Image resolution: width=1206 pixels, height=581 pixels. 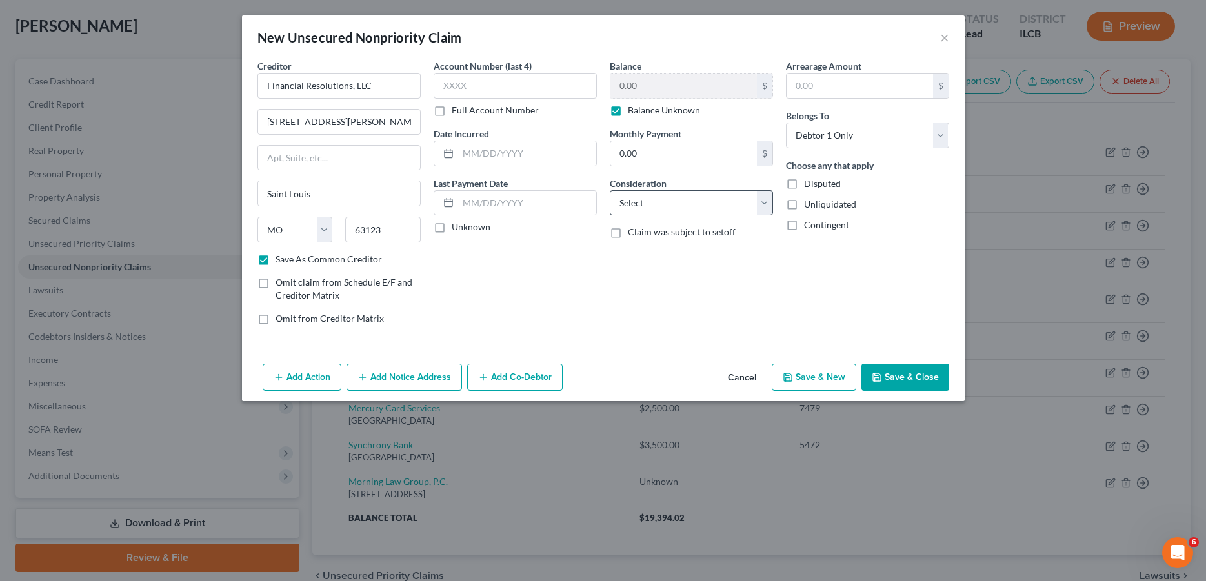 I want to click on label: Choose any that apply, so click(x=830, y=165).